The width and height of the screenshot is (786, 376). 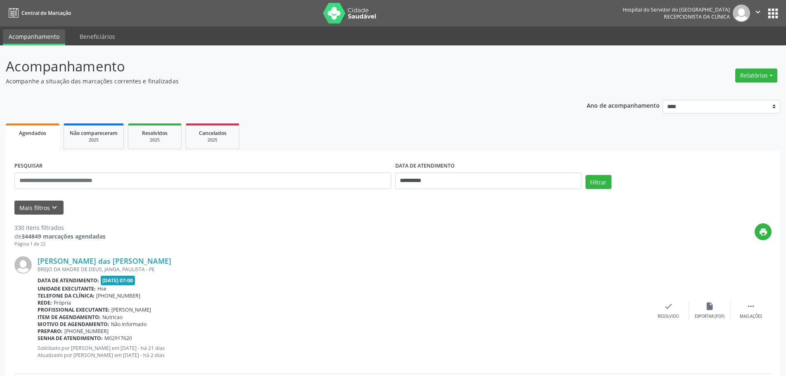 I want to click on span: Resolvidos, so click(x=155, y=133).